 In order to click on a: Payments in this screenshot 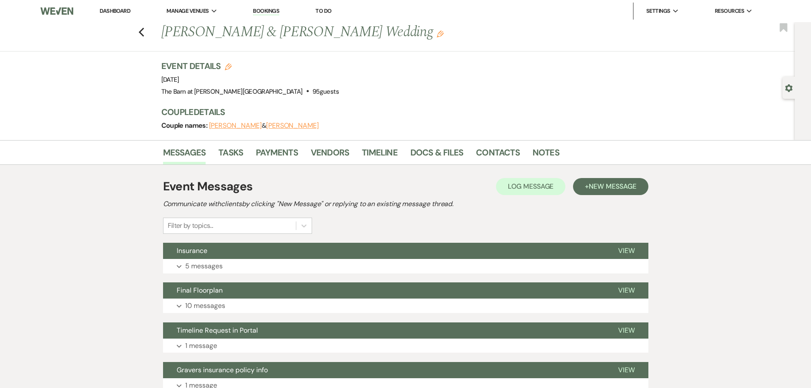, I will do `click(277, 155)`.